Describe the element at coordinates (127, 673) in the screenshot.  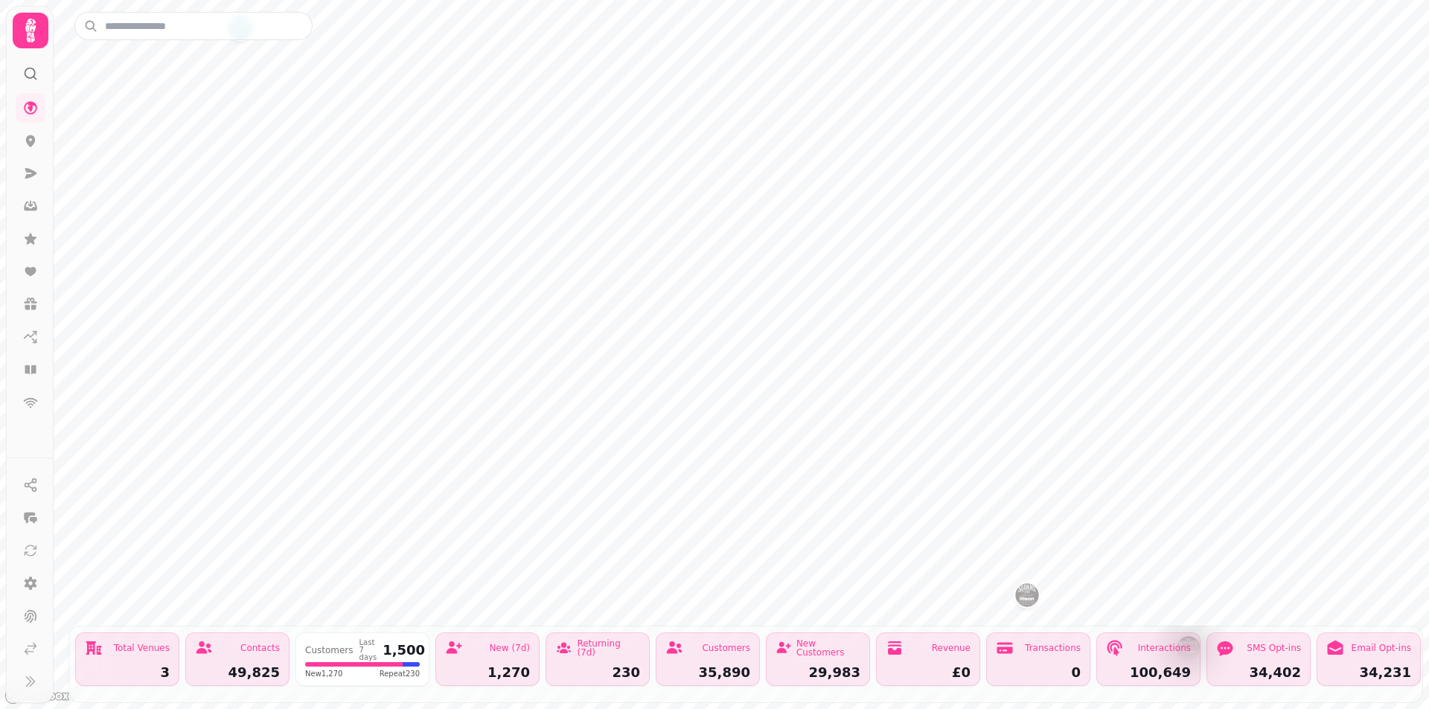
I see `div: 3` at that location.